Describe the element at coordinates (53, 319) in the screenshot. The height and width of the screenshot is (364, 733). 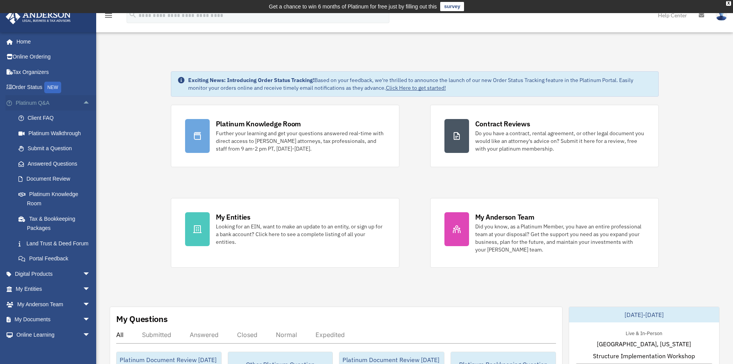
I see `a: My Documentsarrow_drop_down` at that location.